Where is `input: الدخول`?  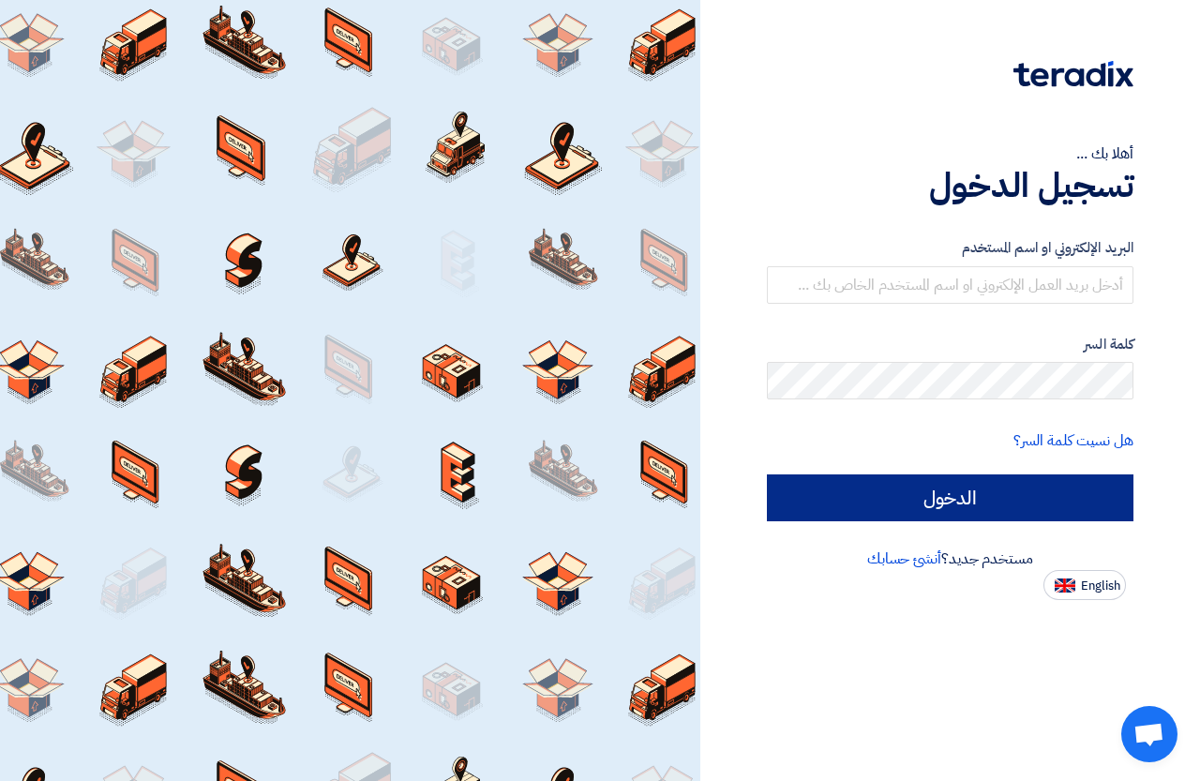
input: الدخول is located at coordinates (950, 498).